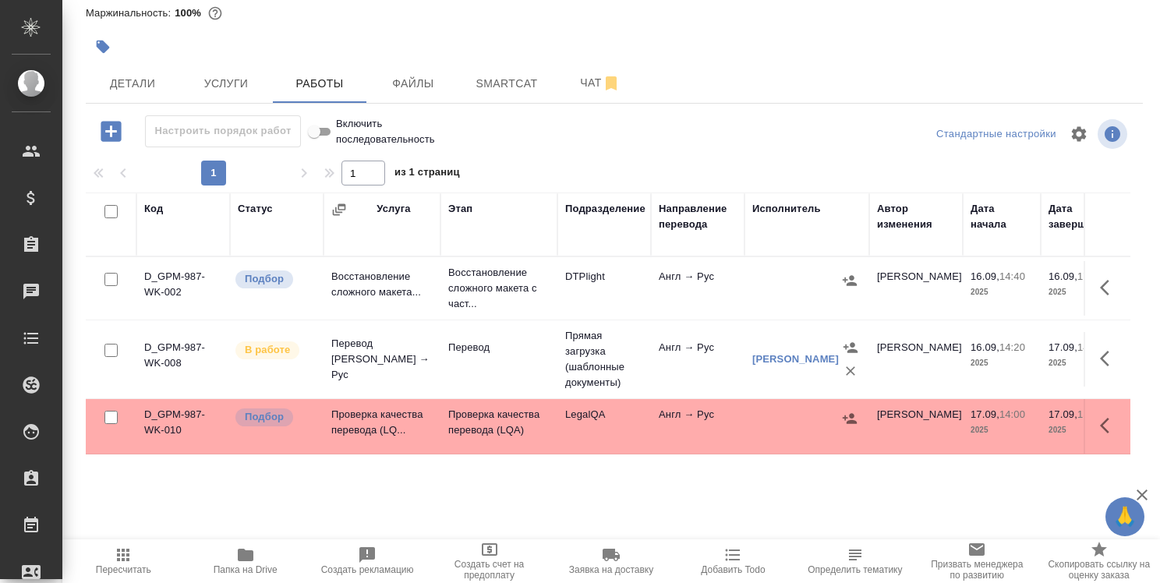  I want to click on button: Папка на Drive, so click(245, 561).